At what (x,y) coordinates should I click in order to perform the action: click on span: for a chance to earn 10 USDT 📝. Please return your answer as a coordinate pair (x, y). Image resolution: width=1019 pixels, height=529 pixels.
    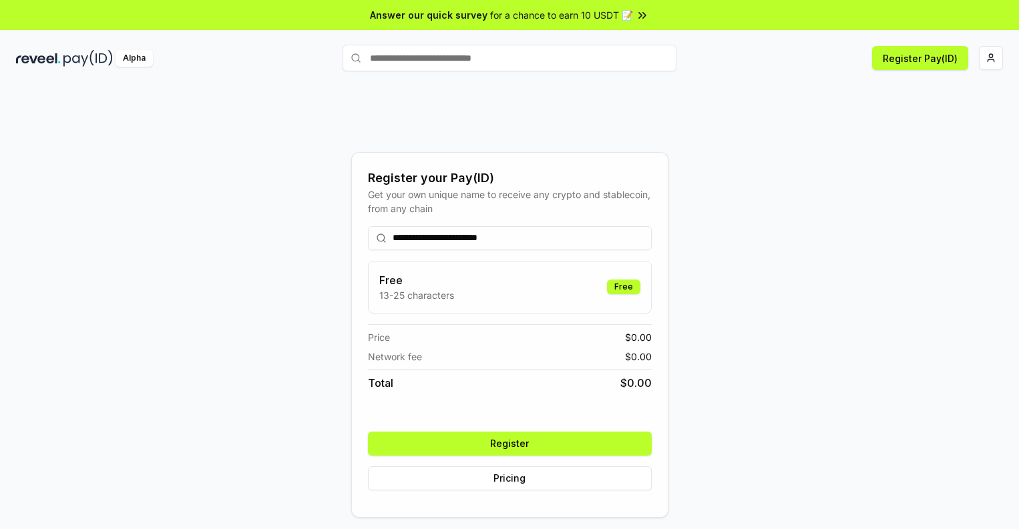
    Looking at the image, I should click on (562, 15).